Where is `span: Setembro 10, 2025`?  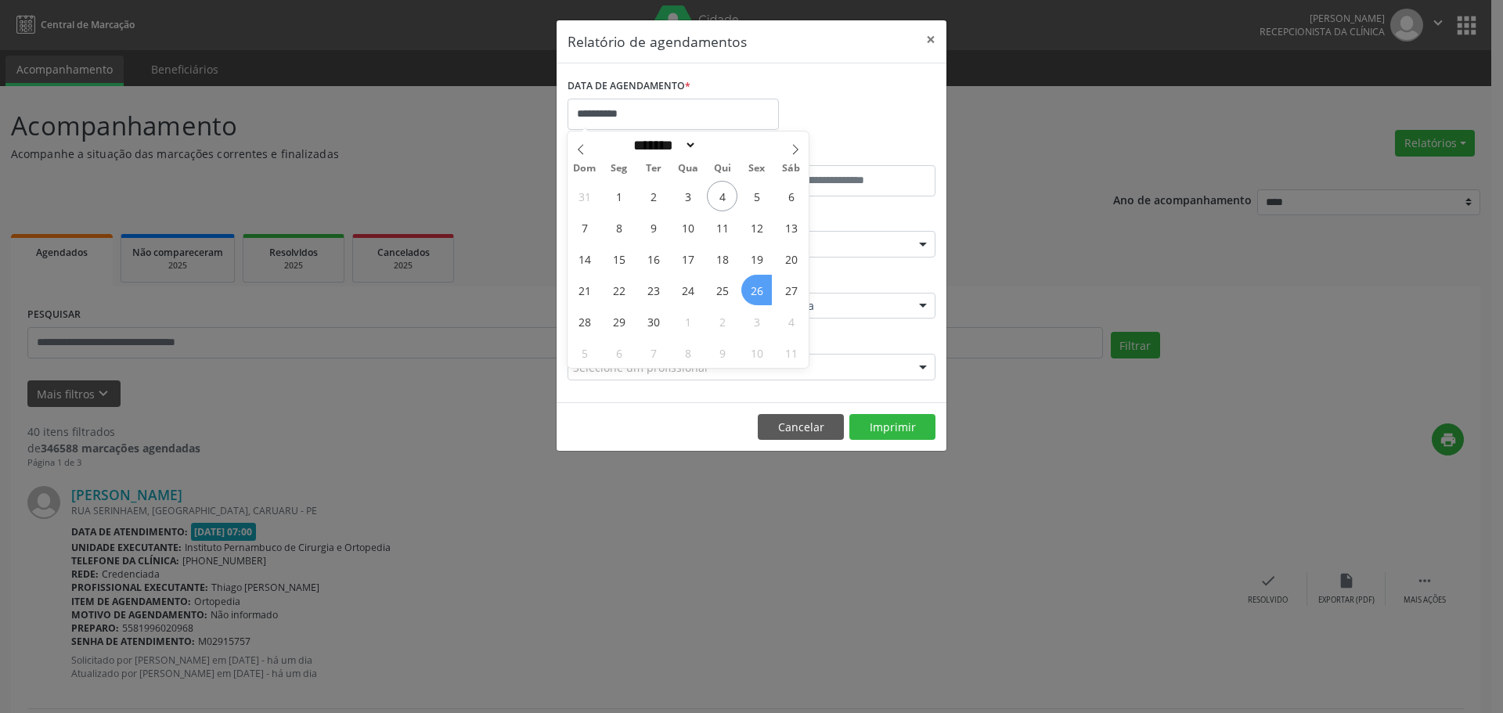
span: Setembro 10, 2025 is located at coordinates (687, 227).